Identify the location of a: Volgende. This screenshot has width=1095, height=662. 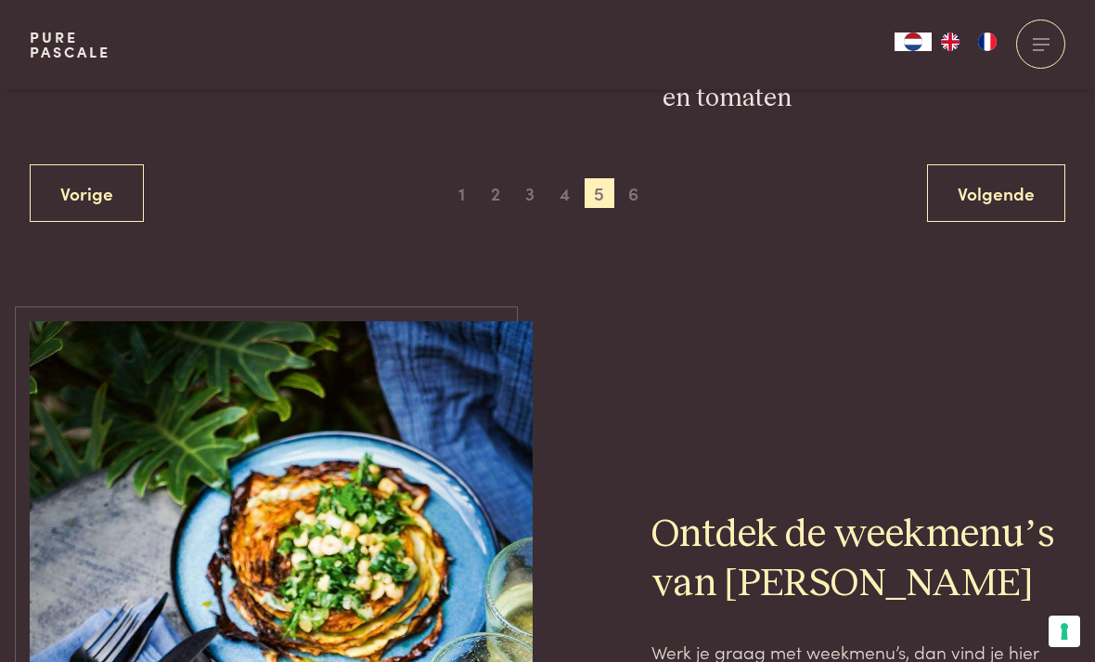
(996, 193).